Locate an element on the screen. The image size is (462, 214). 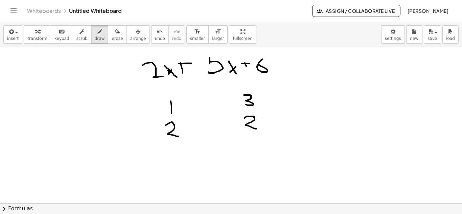
button: load is located at coordinates (451, 35).